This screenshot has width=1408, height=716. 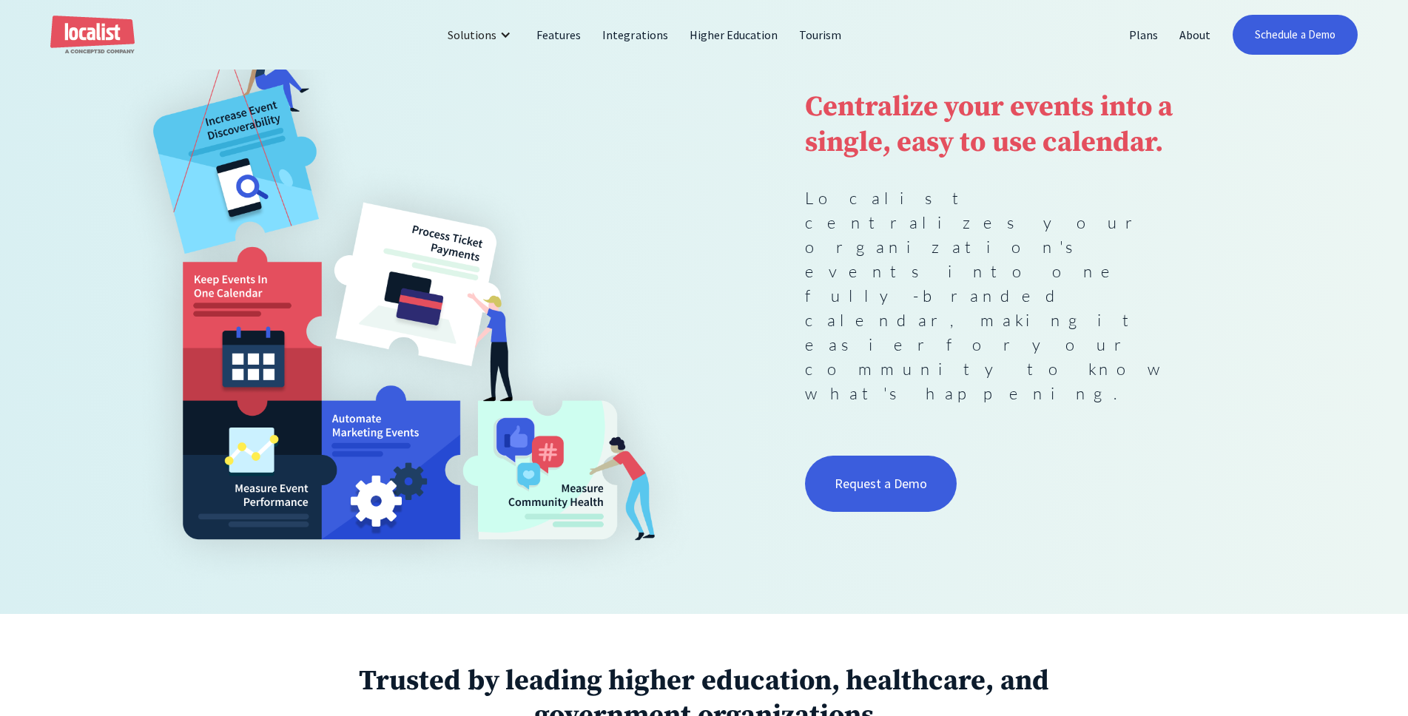 I want to click on strong: Centralize your events into a single, easy to use calendar., so click(x=989, y=125).